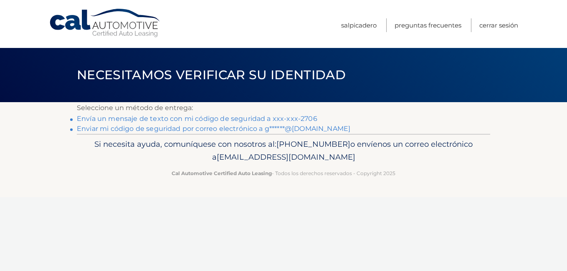 The width and height of the screenshot is (567, 271). I want to click on strong: Cal Automotive Certified Auto Leasing, so click(222, 173).